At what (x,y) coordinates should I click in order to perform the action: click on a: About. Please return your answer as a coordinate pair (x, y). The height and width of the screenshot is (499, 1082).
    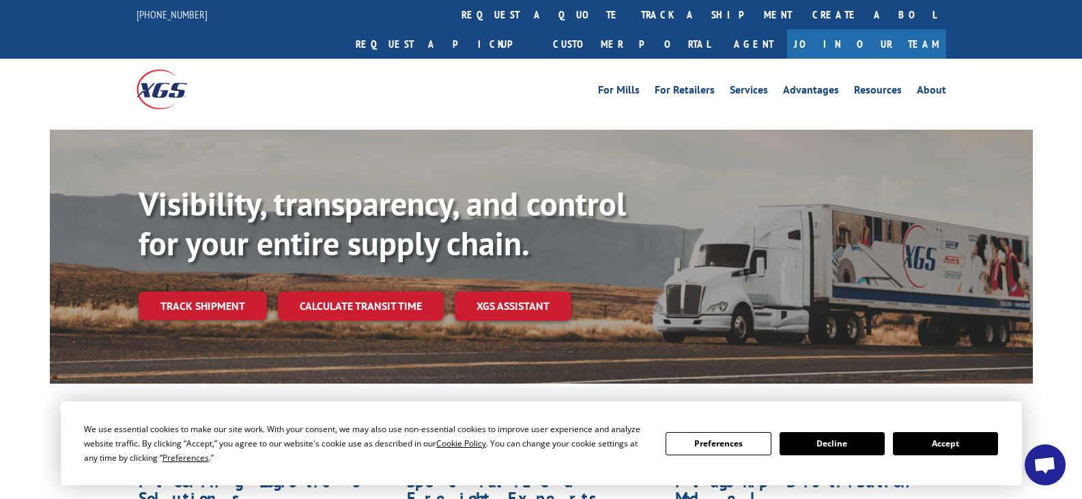
    Looking at the image, I should click on (932, 92).